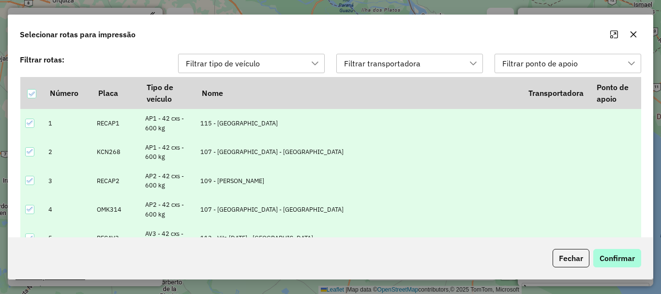  Describe the element at coordinates (116, 209) in the screenshot. I see `td: OMK314` at that location.